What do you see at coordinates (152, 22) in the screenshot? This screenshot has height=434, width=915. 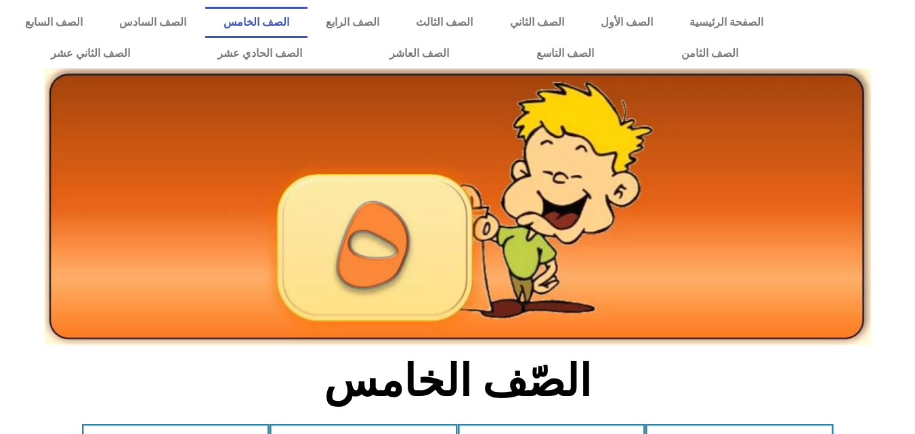 I see `a: الصف السادس` at bounding box center [152, 22].